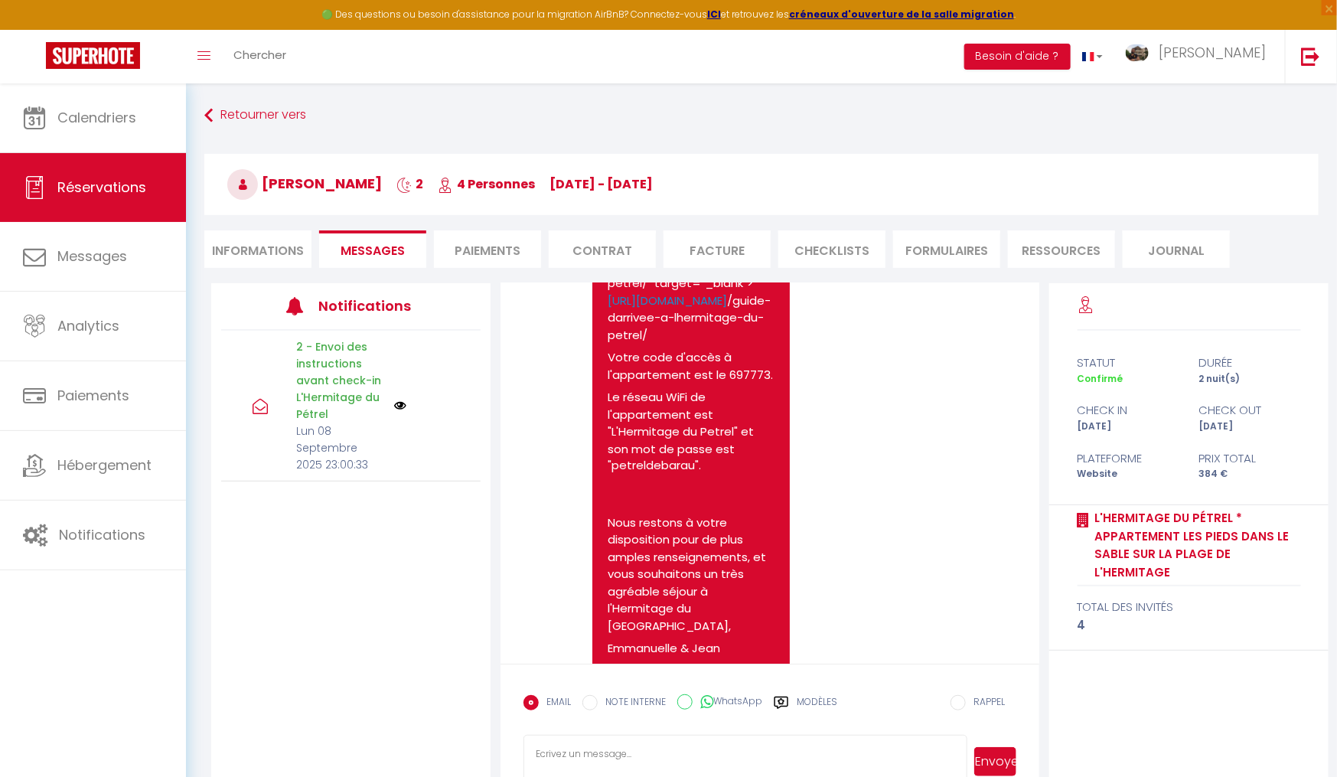  I want to click on a: L'Hermitage du Pétrel * appartement les pieds dans le sable sur la plage de l'Hermitage, so click(1196, 545).